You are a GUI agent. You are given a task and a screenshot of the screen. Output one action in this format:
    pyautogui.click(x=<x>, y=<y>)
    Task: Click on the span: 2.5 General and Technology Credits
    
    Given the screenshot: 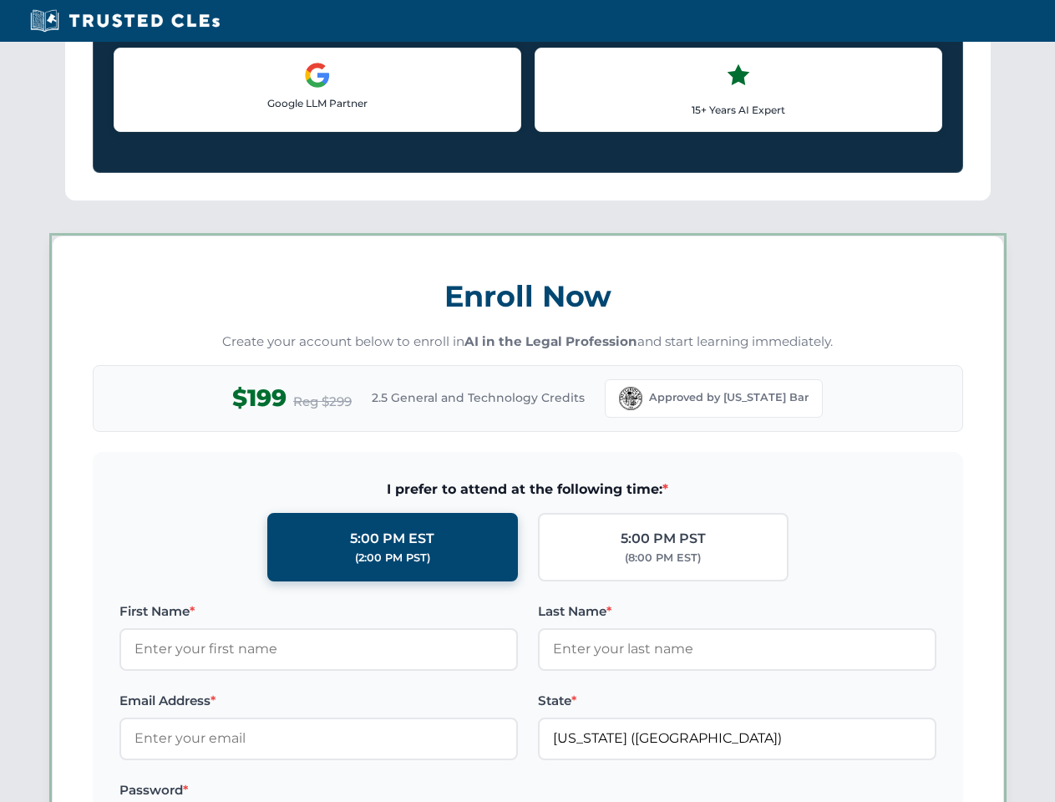 What is the action you would take?
    pyautogui.click(x=478, y=398)
    